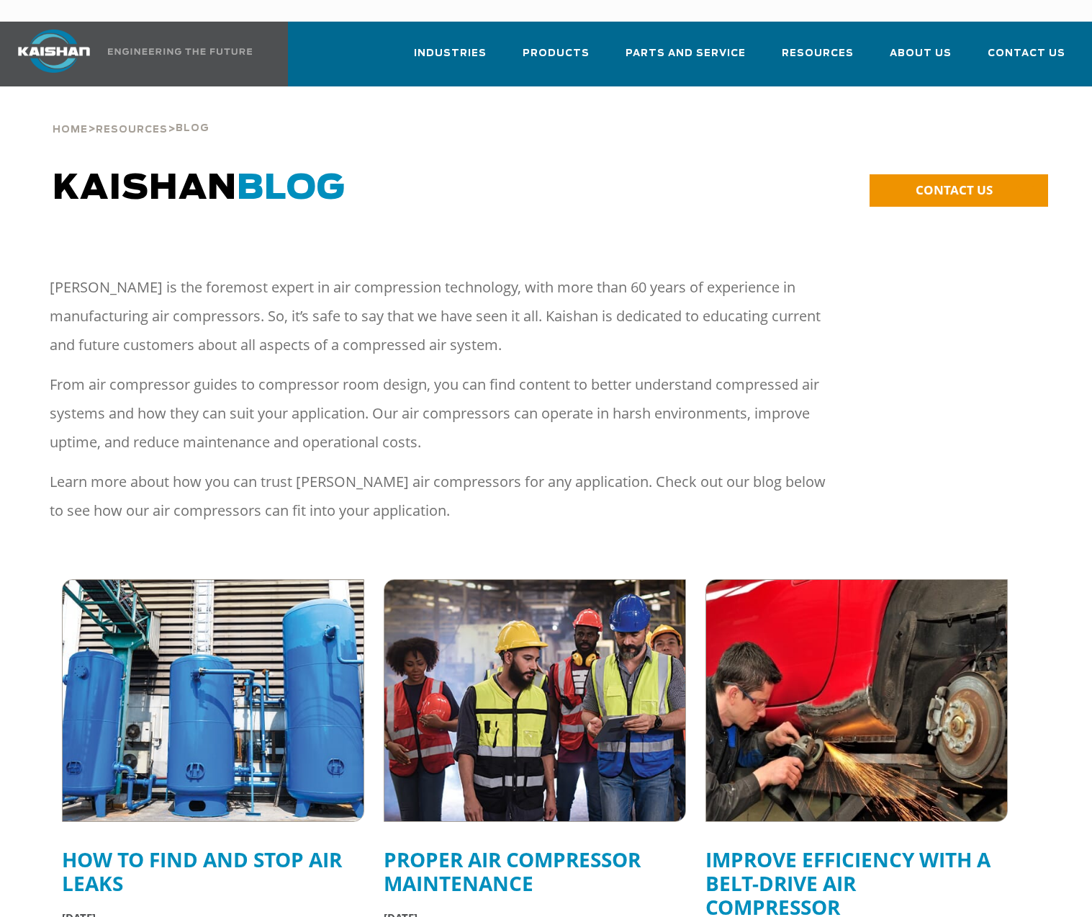 This screenshot has height=917, width=1092. Describe the element at coordinates (291, 189) in the screenshot. I see `span: BLOG` at that location.